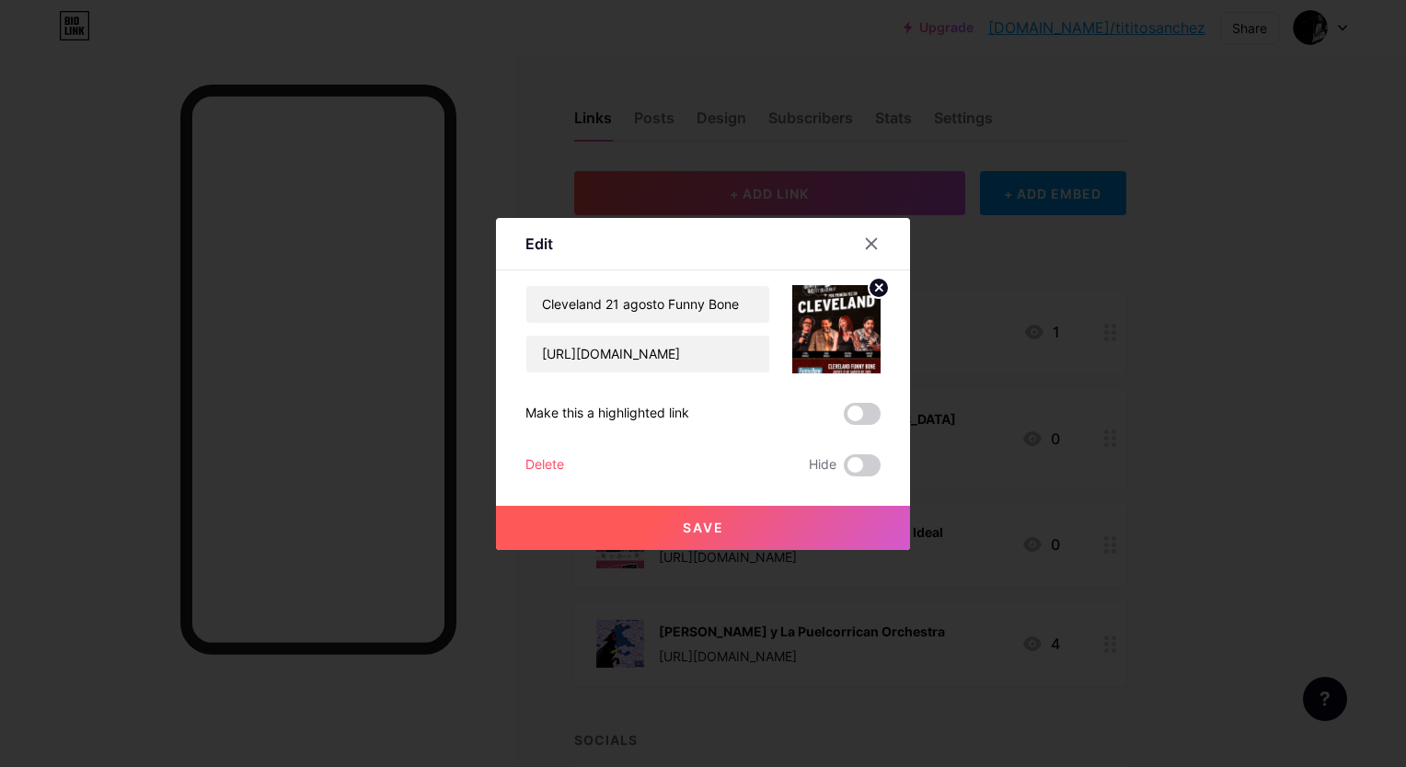  Describe the element at coordinates (607, 414) in the screenshot. I see `div: Make this a highlighted link` at that location.